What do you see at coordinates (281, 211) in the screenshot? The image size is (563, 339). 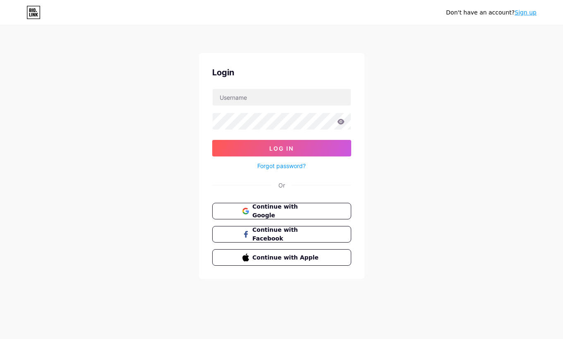 I see `a: Continue with Google` at bounding box center [281, 211].